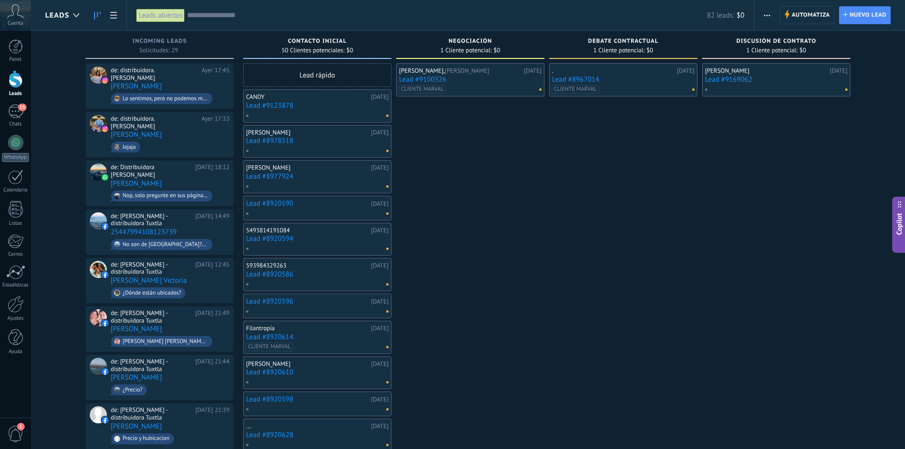 The image size is (905, 449). I want to click on div: Discusión de contrato, so click(776, 42).